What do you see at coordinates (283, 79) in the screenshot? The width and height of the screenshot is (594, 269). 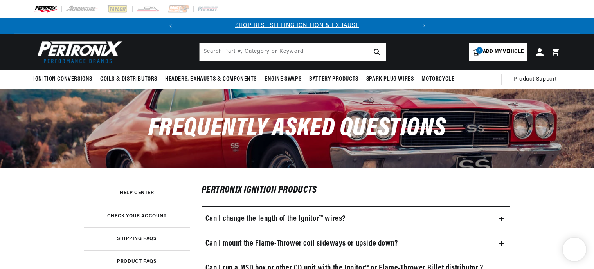 I see `summary: Engine Swaps` at bounding box center [283, 79].